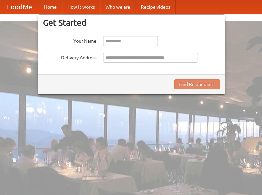  Describe the element at coordinates (197, 85) in the screenshot. I see `button: Find Restaurants!` at that location.